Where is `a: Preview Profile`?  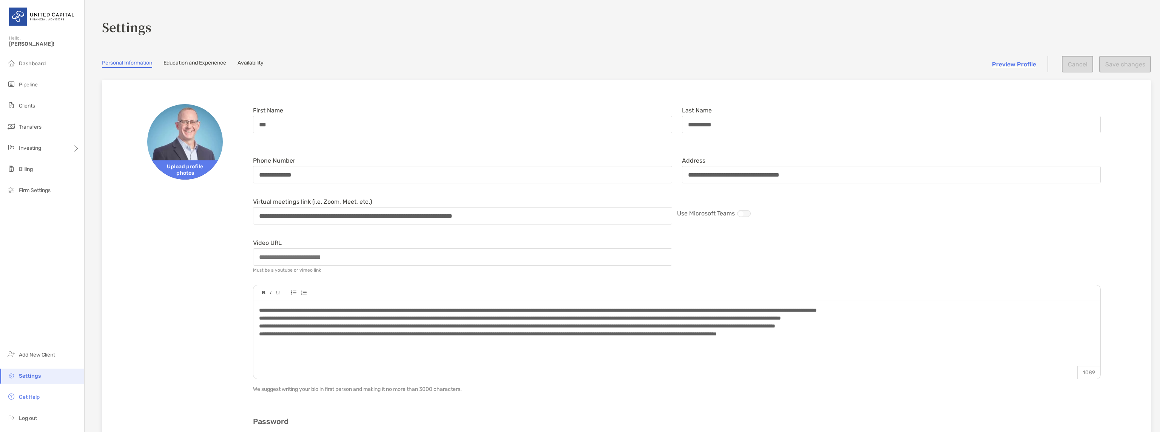
a: Preview Profile is located at coordinates (1014, 64).